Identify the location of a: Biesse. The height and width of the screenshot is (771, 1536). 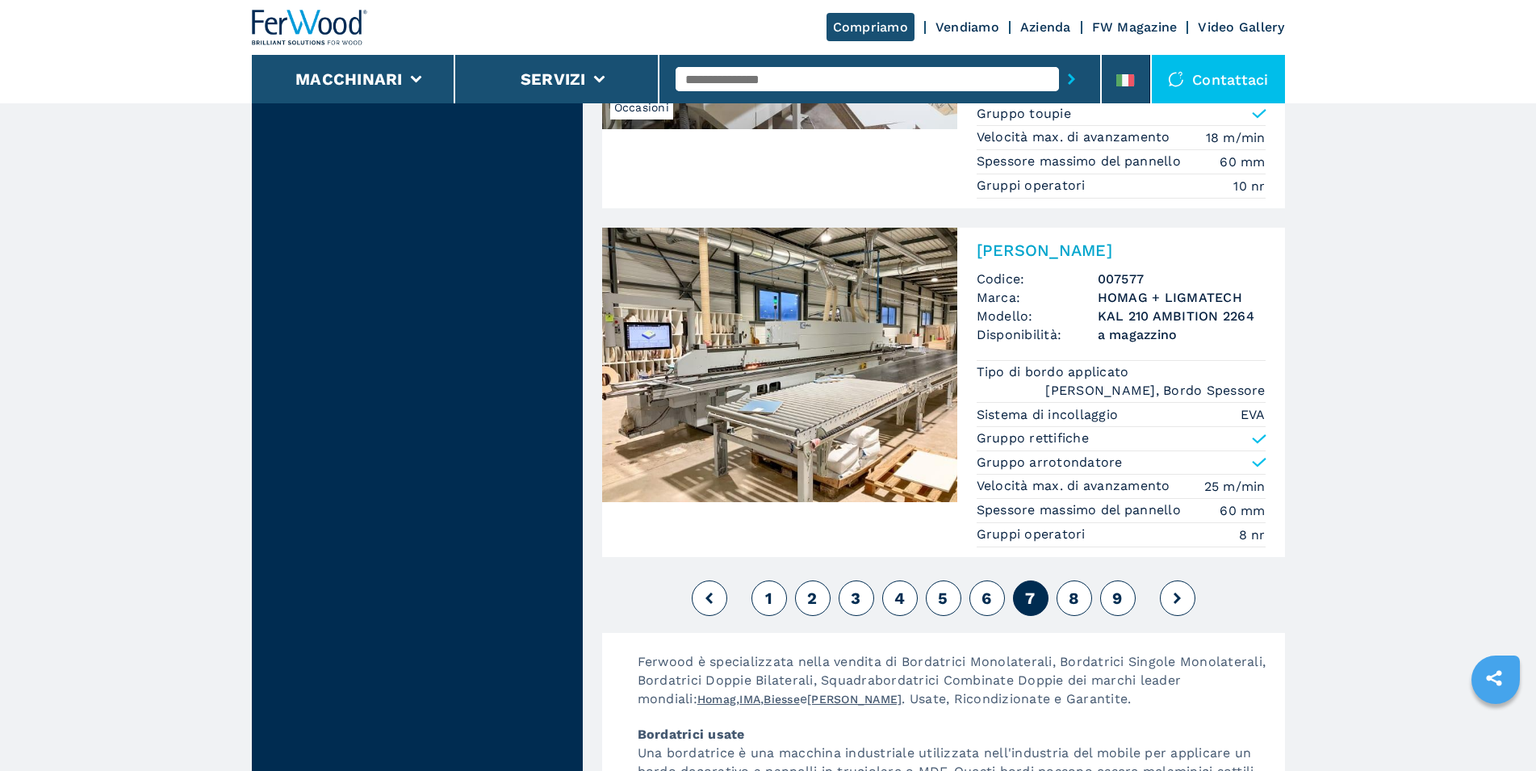
(781, 699).